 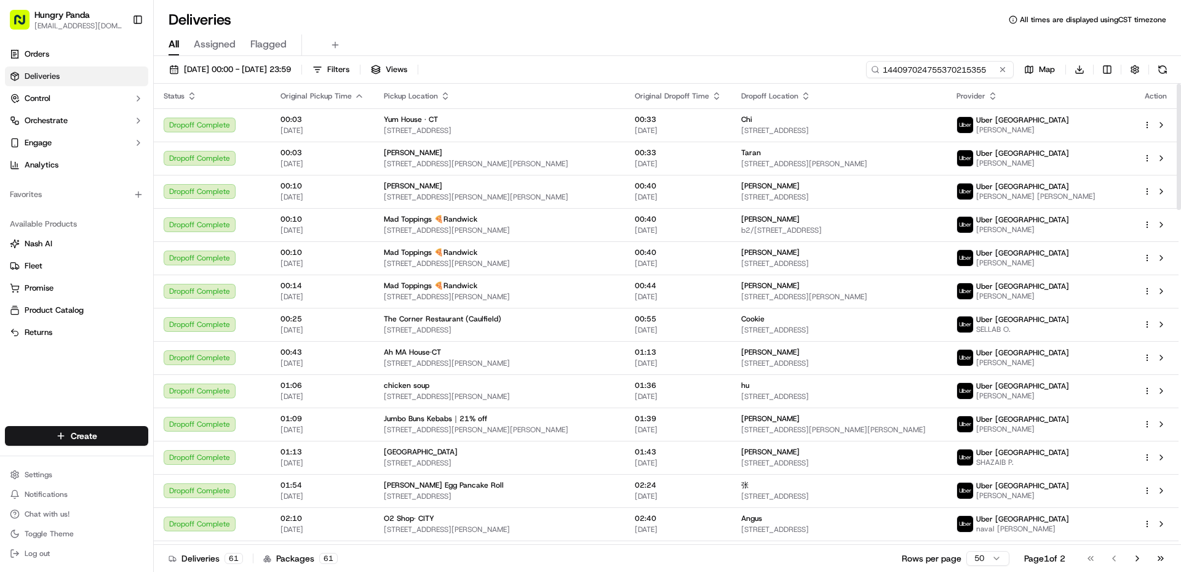 I want to click on span: 01:13, so click(x=678, y=352).